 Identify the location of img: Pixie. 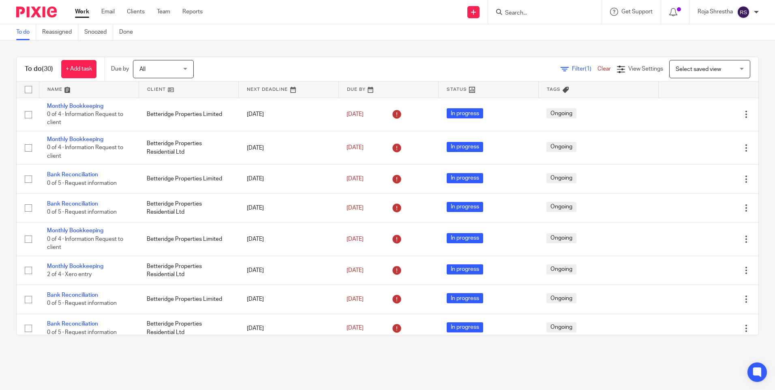
(37, 12).